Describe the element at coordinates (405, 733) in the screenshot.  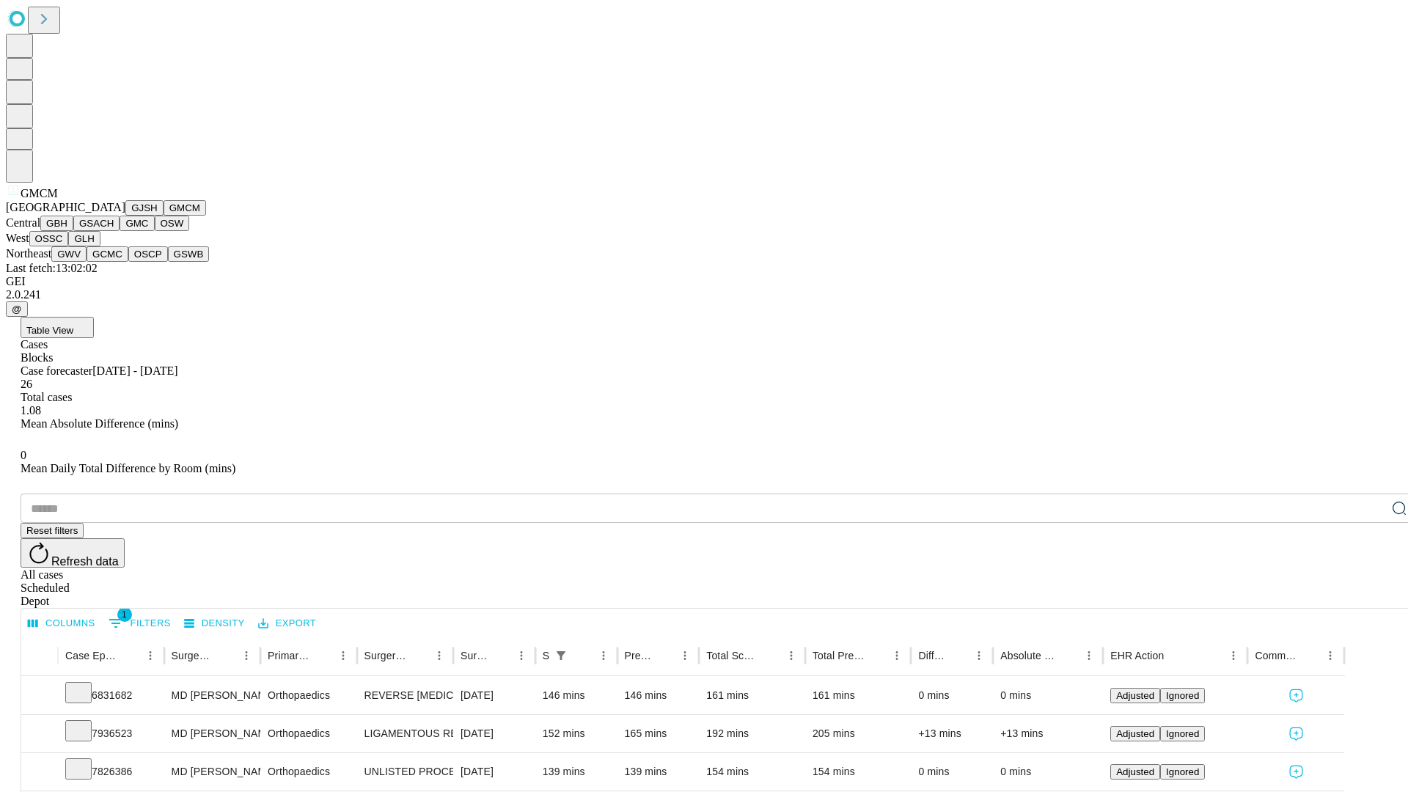
I see `div: LIGAMENTOUS RECONSTRUCTION KNEE EXTRA ARTICULAR` at that location.